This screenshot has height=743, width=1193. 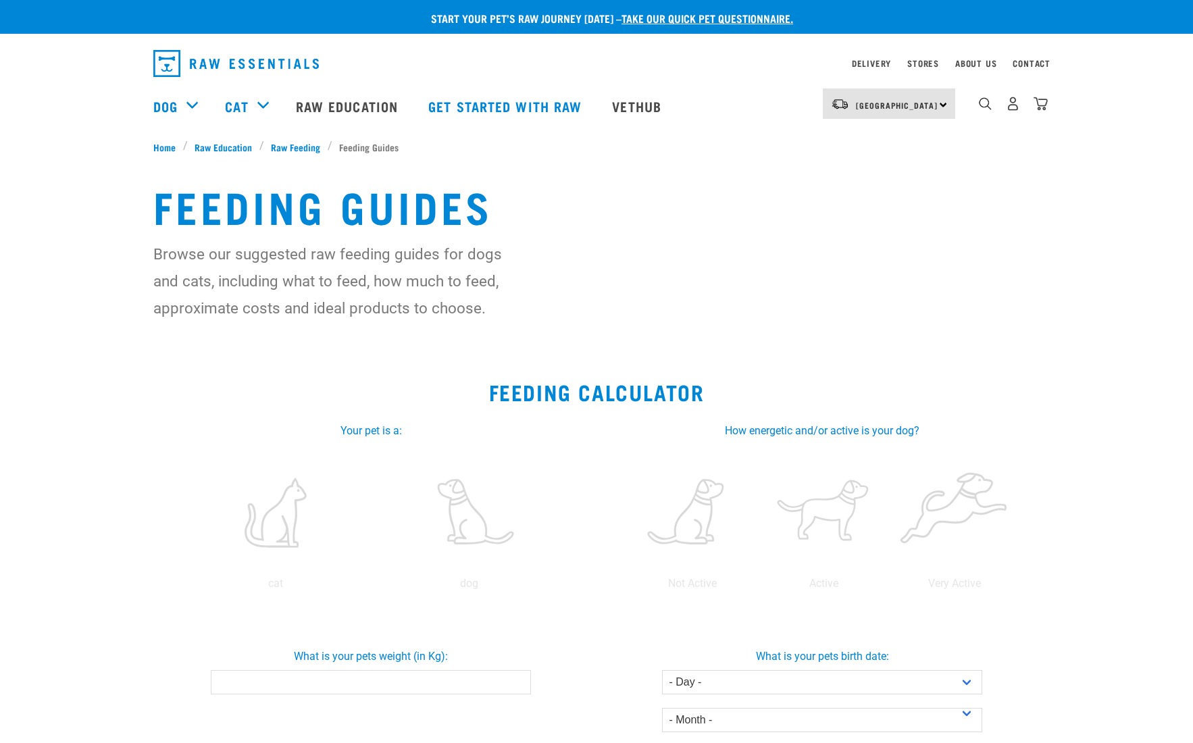 What do you see at coordinates (166, 106) in the screenshot?
I see `a: Dog` at bounding box center [166, 106].